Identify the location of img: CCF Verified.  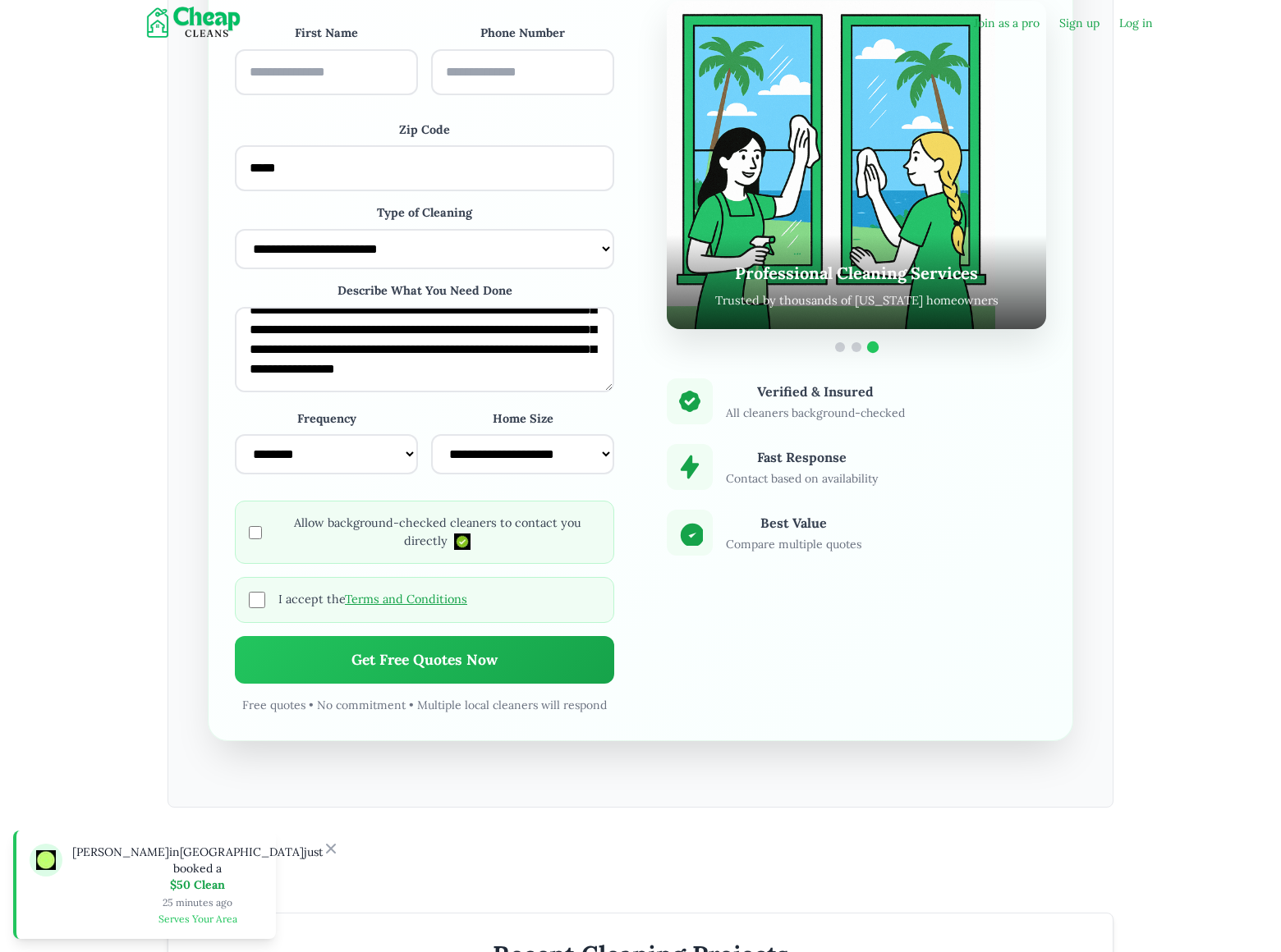
(462, 541).